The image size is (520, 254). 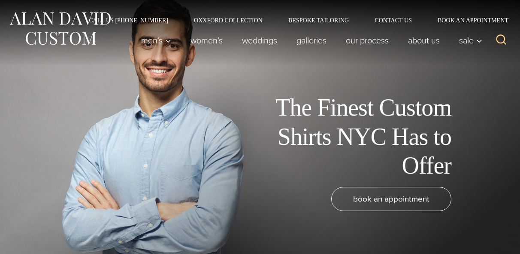 I want to click on a: Women’s, so click(x=207, y=40).